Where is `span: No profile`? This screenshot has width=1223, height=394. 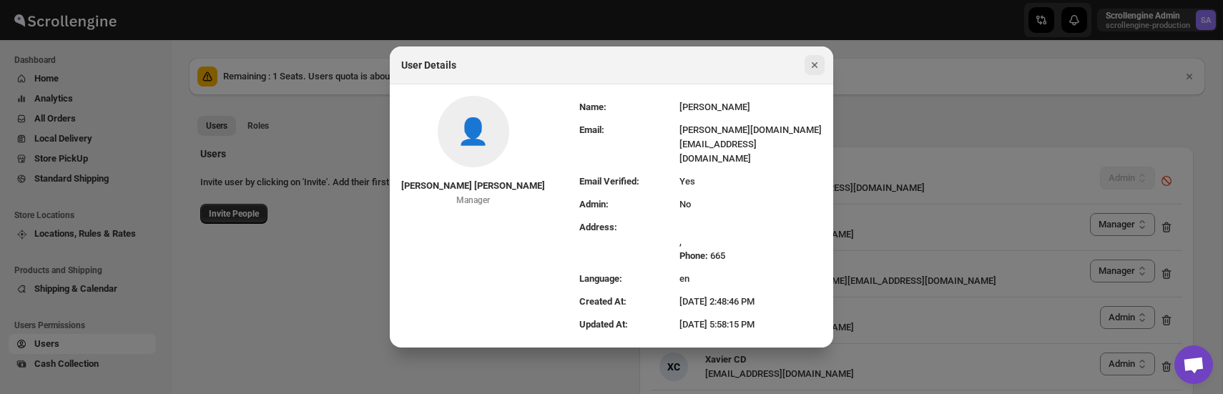
span: No profile is located at coordinates (473, 132).